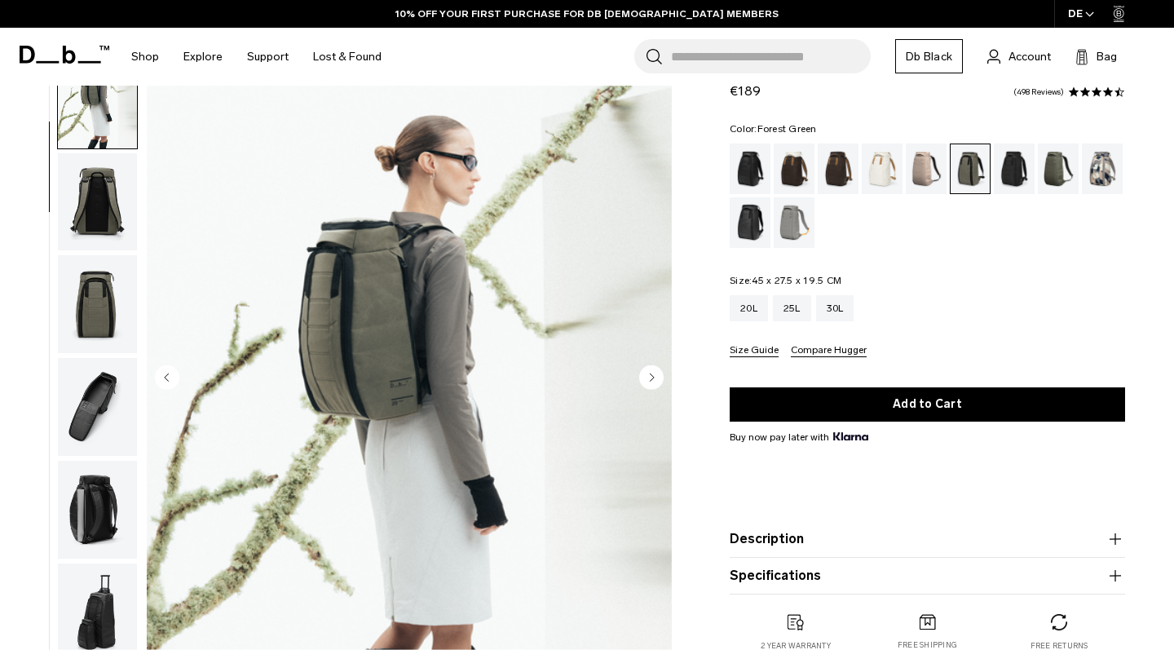  Describe the element at coordinates (773, 129) in the screenshot. I see `legend: Color:` at that location.